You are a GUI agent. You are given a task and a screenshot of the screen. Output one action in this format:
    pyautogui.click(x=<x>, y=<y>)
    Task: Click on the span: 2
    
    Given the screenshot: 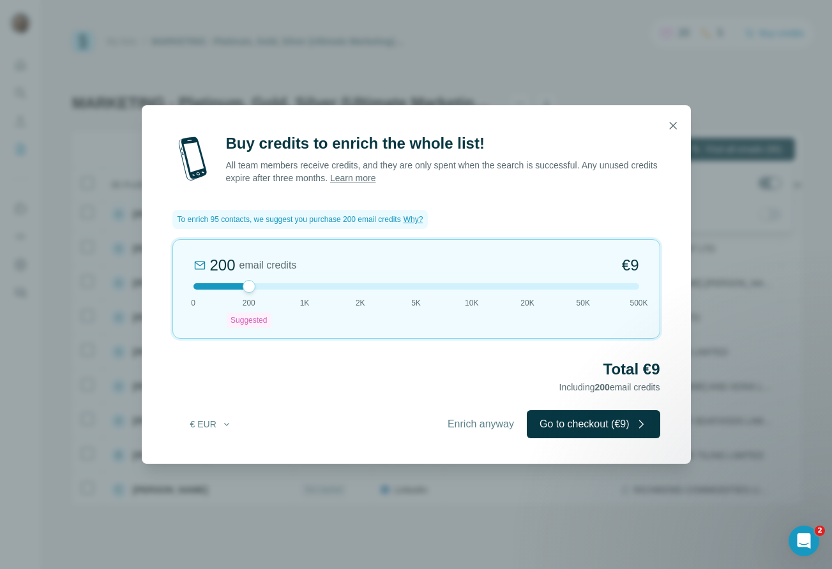 What is the action you would take?
    pyautogui.click(x=820, y=531)
    